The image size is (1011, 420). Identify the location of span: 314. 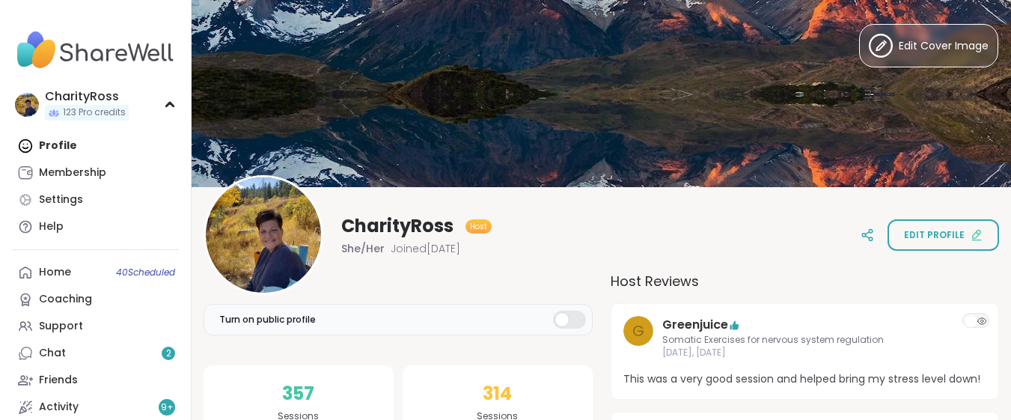
(497, 393).